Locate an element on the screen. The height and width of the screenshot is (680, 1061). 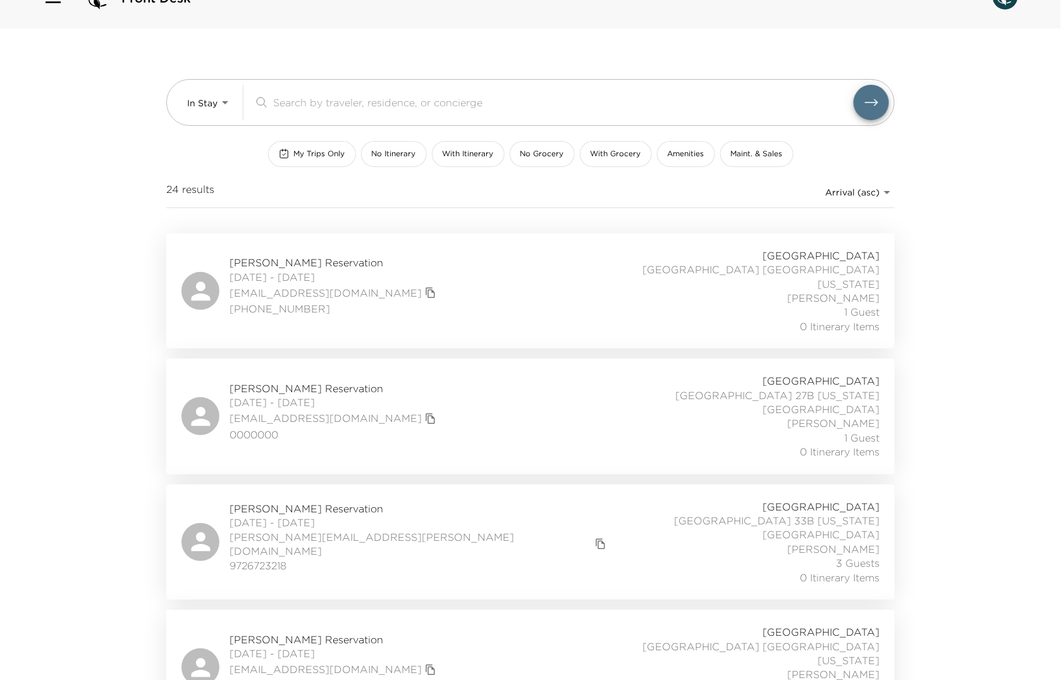
input: Search by traveler, residence, or concierge is located at coordinates (563, 102).